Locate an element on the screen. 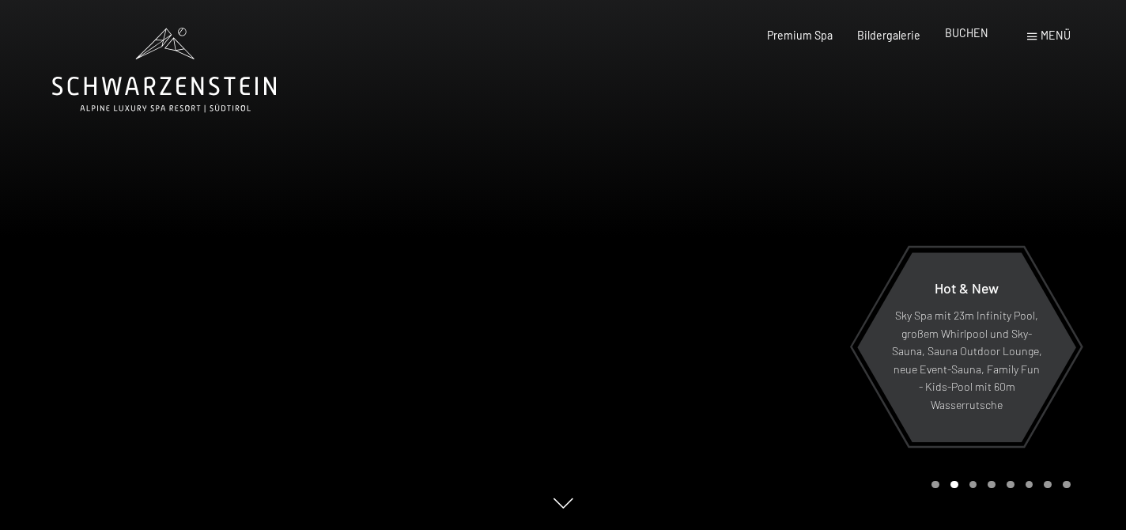  div: Carousel Page 8 is located at coordinates (1066, 485).